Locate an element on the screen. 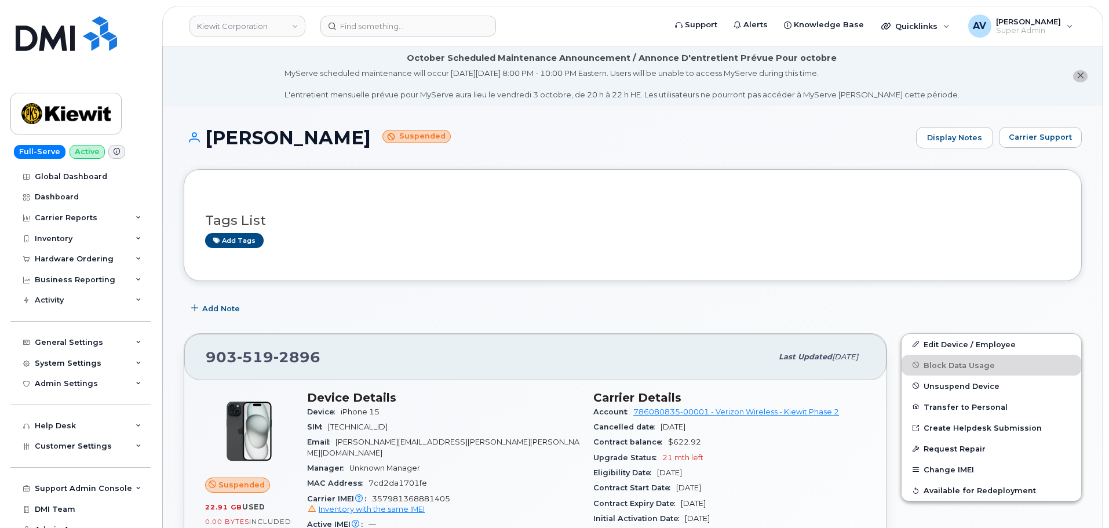 The height and width of the screenshot is (528, 1109). span: Upgrade Status is located at coordinates (627, 457).